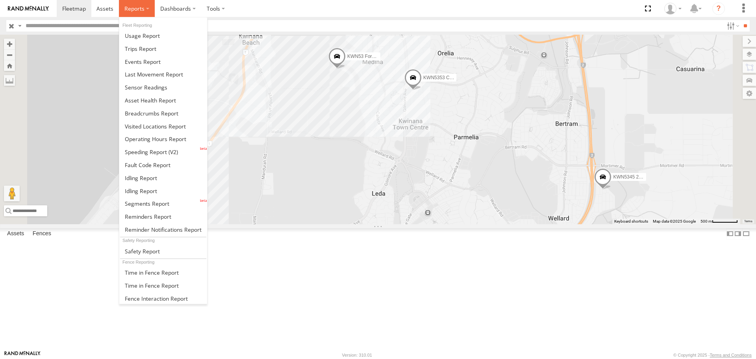 This screenshot has height=359, width=756. I want to click on a: Safety Report, so click(163, 251).